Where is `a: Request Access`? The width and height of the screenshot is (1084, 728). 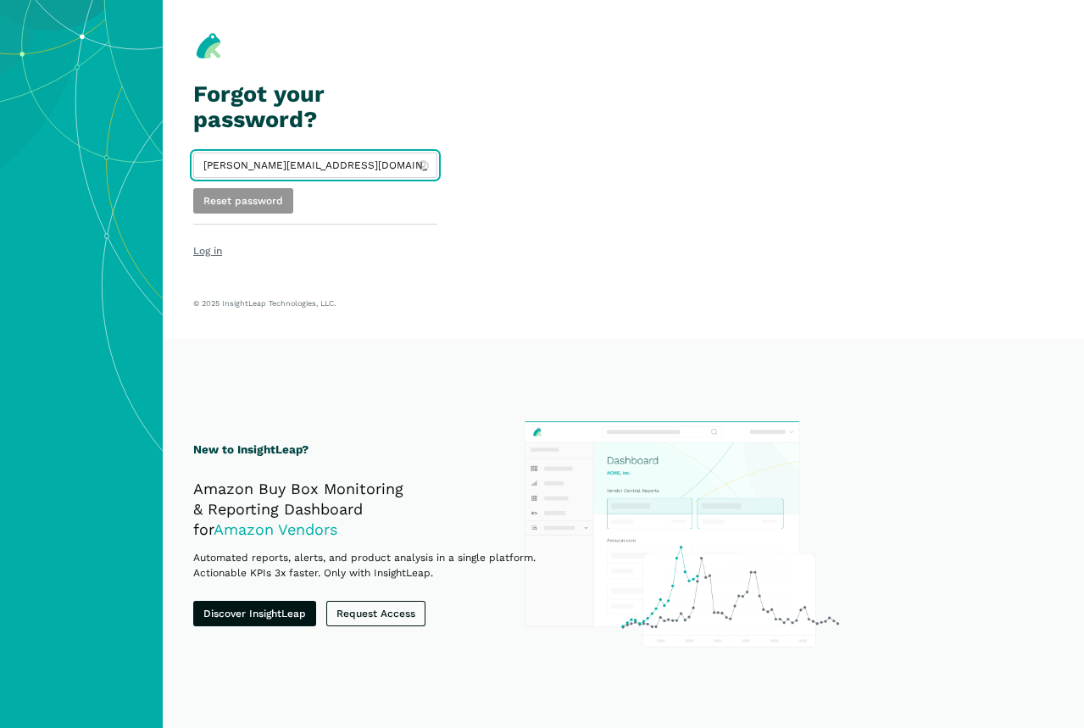
a: Request Access is located at coordinates (375, 613).